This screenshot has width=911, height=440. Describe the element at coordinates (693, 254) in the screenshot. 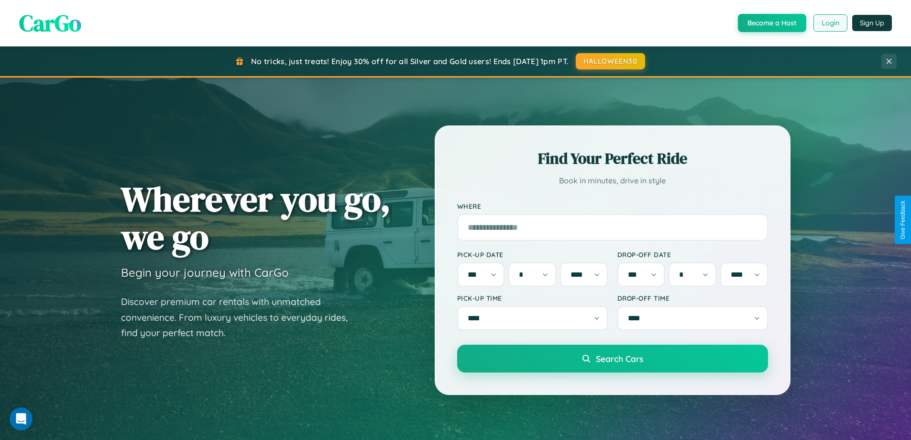

I see `label: Drop-off Date` at that location.